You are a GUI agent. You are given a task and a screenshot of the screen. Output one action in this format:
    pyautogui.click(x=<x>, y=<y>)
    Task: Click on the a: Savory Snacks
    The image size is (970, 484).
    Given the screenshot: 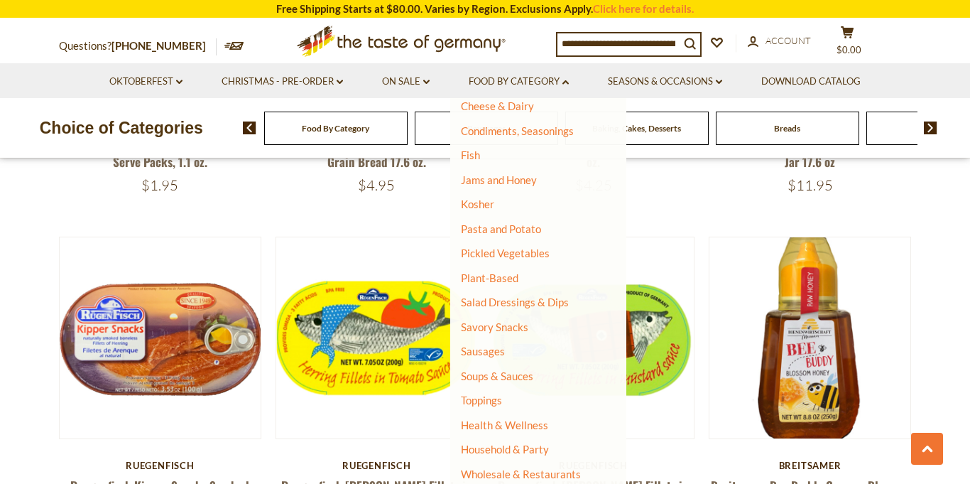 What is the action you would take?
    pyautogui.click(x=494, y=327)
    